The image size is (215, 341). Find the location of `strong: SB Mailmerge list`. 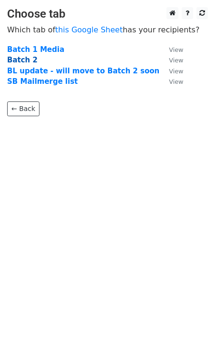

strong: SB Mailmerge list is located at coordinates (42, 81).